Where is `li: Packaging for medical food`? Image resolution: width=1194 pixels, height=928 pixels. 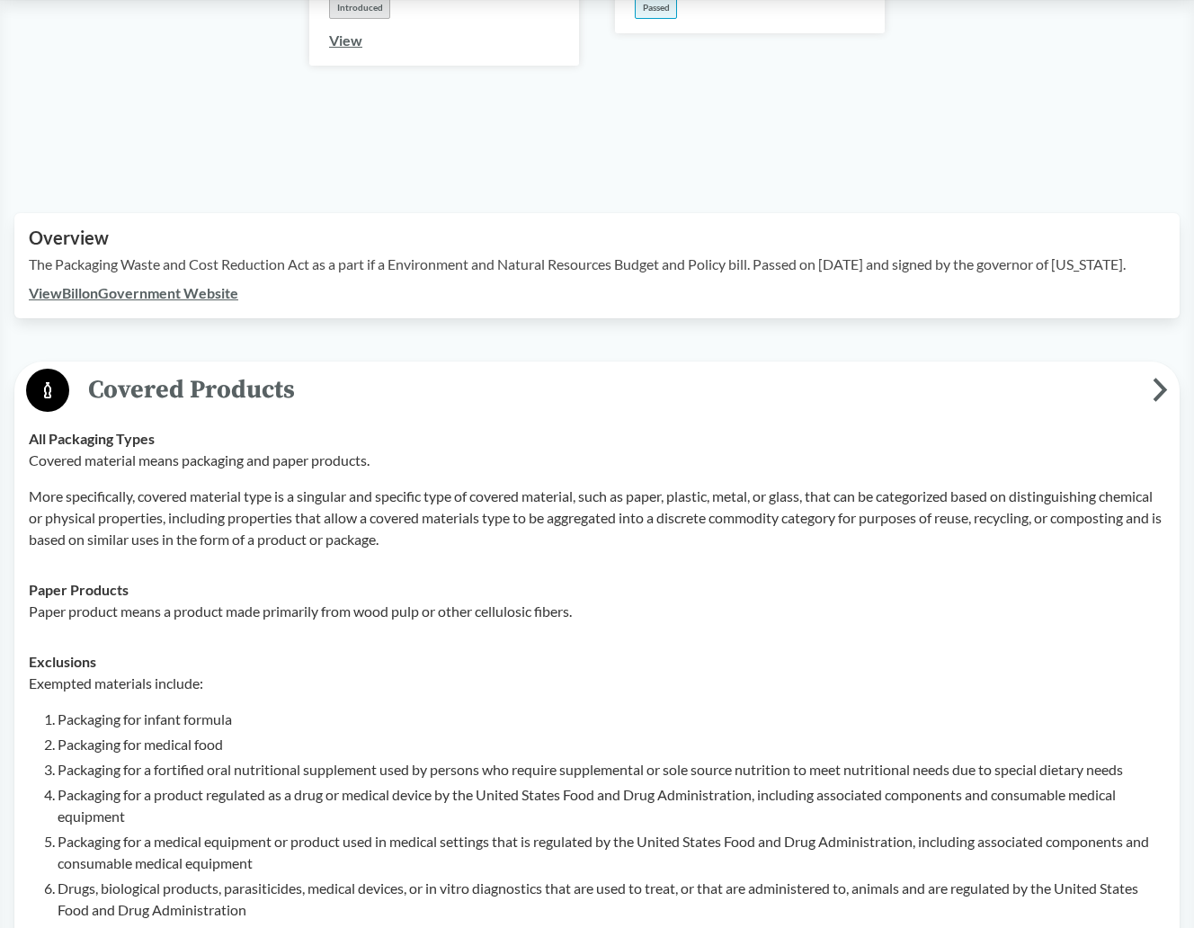
li: Packaging for medical food is located at coordinates (611, 744).